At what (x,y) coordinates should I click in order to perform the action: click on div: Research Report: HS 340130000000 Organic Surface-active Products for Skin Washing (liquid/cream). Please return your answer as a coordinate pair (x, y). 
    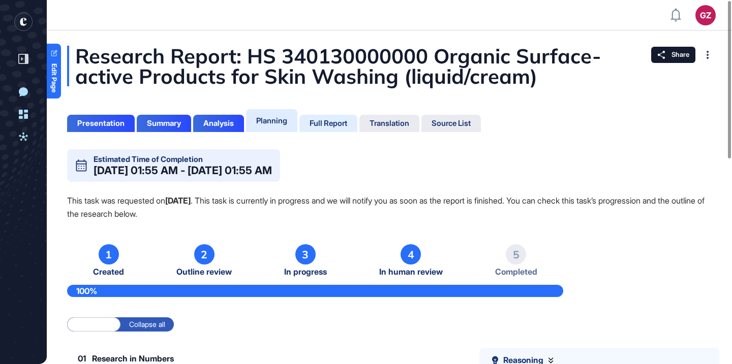
    Looking at the image, I should click on (389, 66).